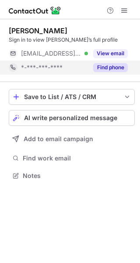 This screenshot has width=140, height=263. I want to click on span: Add to email campaign, so click(58, 139).